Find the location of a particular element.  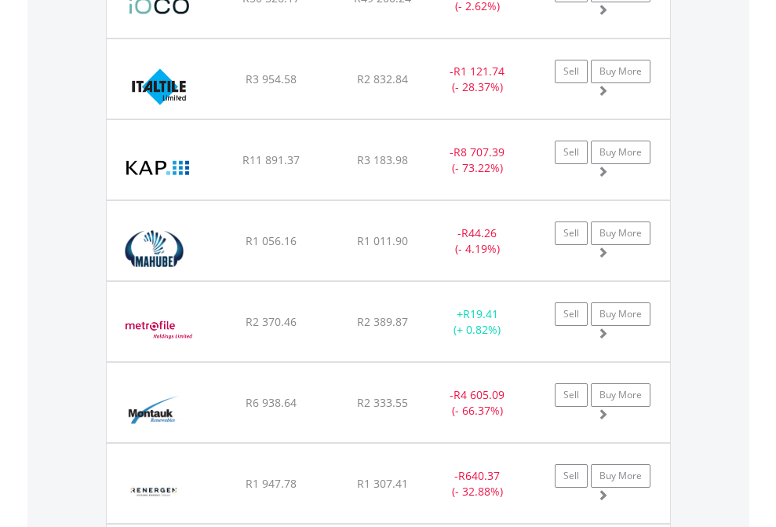

img: EQU.ZA.ITE.png is located at coordinates (159, 86).